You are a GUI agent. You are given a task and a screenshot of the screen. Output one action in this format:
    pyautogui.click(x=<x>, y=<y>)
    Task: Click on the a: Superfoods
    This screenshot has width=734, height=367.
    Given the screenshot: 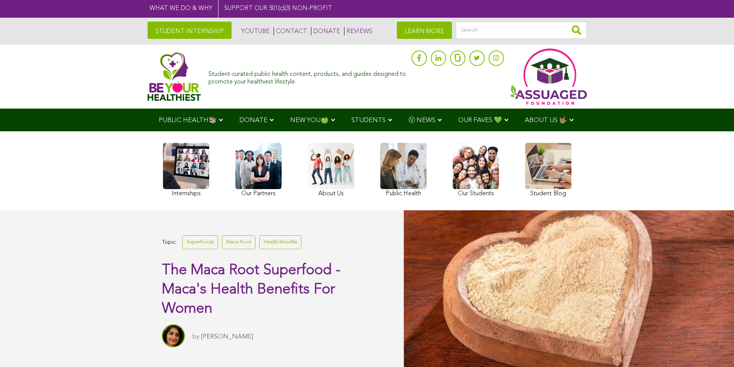 What is the action you would take?
    pyautogui.click(x=200, y=242)
    